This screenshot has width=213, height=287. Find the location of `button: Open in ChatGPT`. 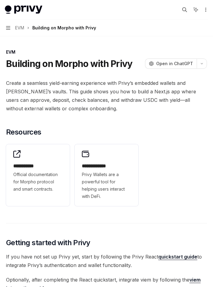

button: Open in ChatGPT is located at coordinates (171, 64).